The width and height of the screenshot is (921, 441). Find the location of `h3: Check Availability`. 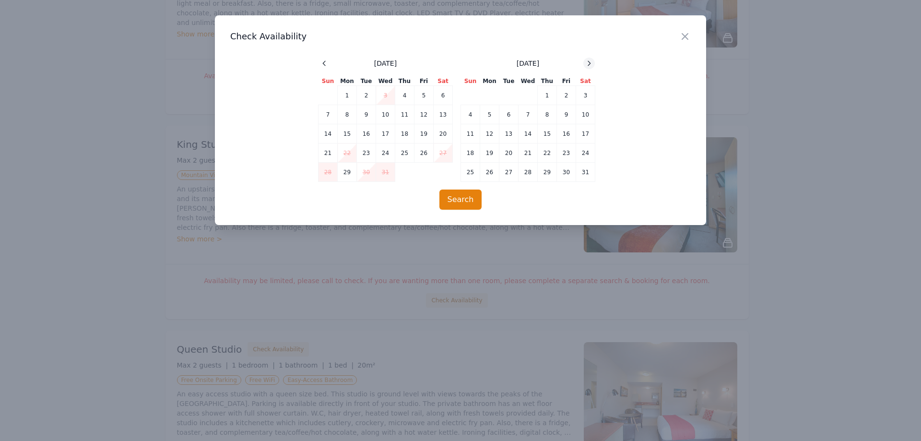

h3: Check Availability is located at coordinates (461, 36).